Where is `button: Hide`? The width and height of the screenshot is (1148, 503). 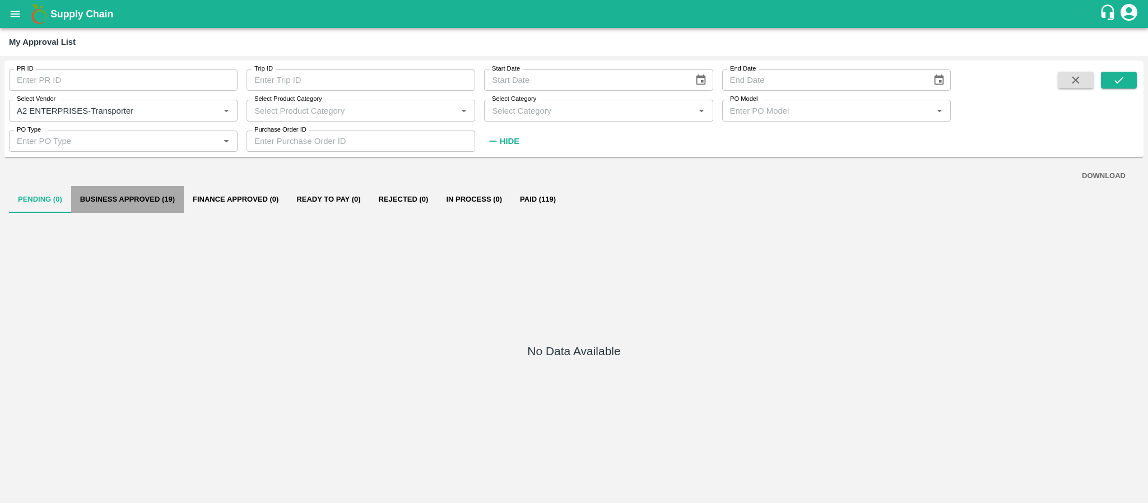 button: Hide is located at coordinates (503, 141).